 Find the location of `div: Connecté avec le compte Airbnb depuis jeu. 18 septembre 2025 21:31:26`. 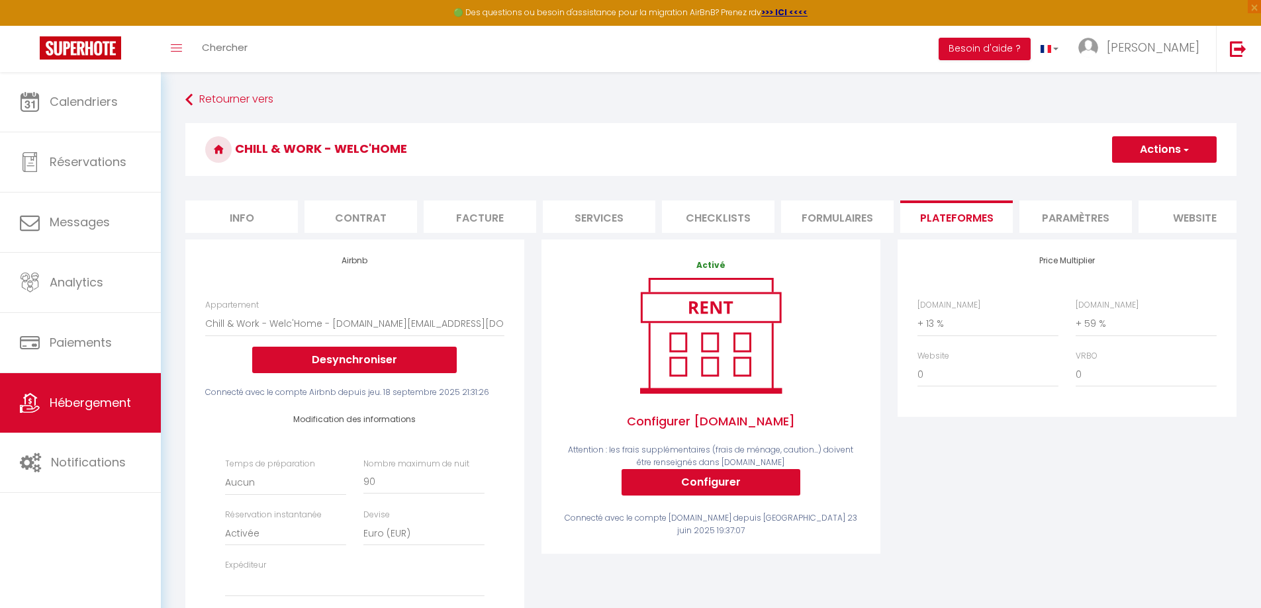

div: Connecté avec le compte Airbnb depuis jeu. 18 septembre 2025 21:31:26 is located at coordinates (355, 392).